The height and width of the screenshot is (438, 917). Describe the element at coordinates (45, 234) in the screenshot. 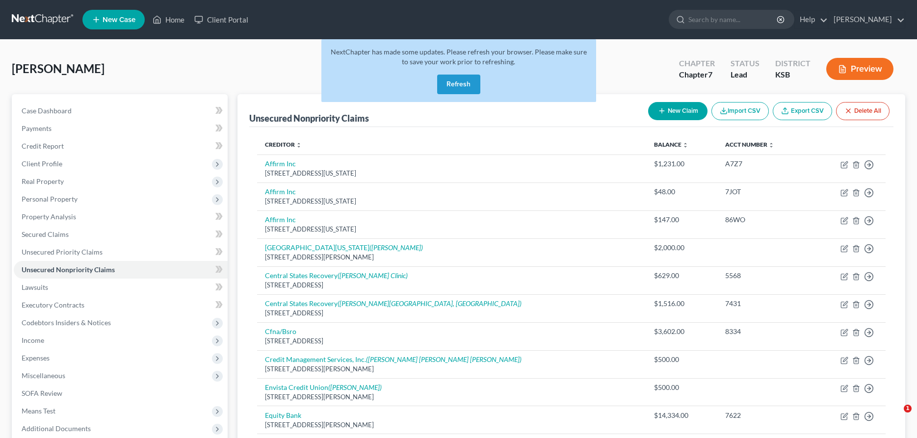

I see `span: Secured Claims` at that location.